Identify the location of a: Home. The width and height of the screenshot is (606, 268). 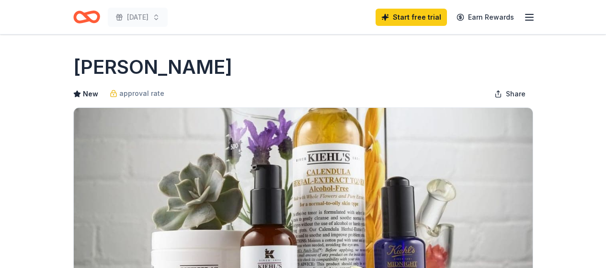
(87, 17).